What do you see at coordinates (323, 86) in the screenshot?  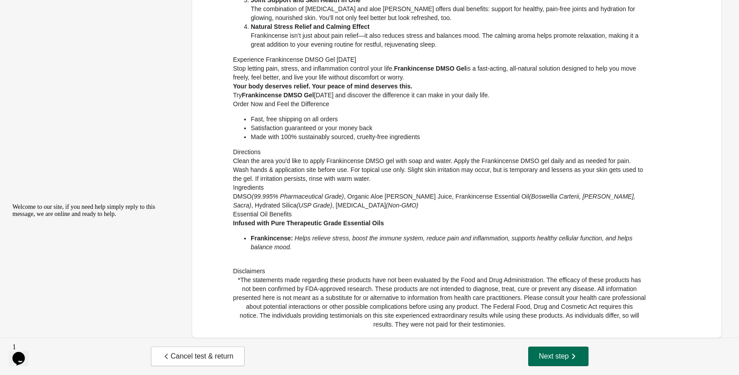 I see `strong: Your body deserves relief. Your peace of mind deserves this.` at bounding box center [323, 86].